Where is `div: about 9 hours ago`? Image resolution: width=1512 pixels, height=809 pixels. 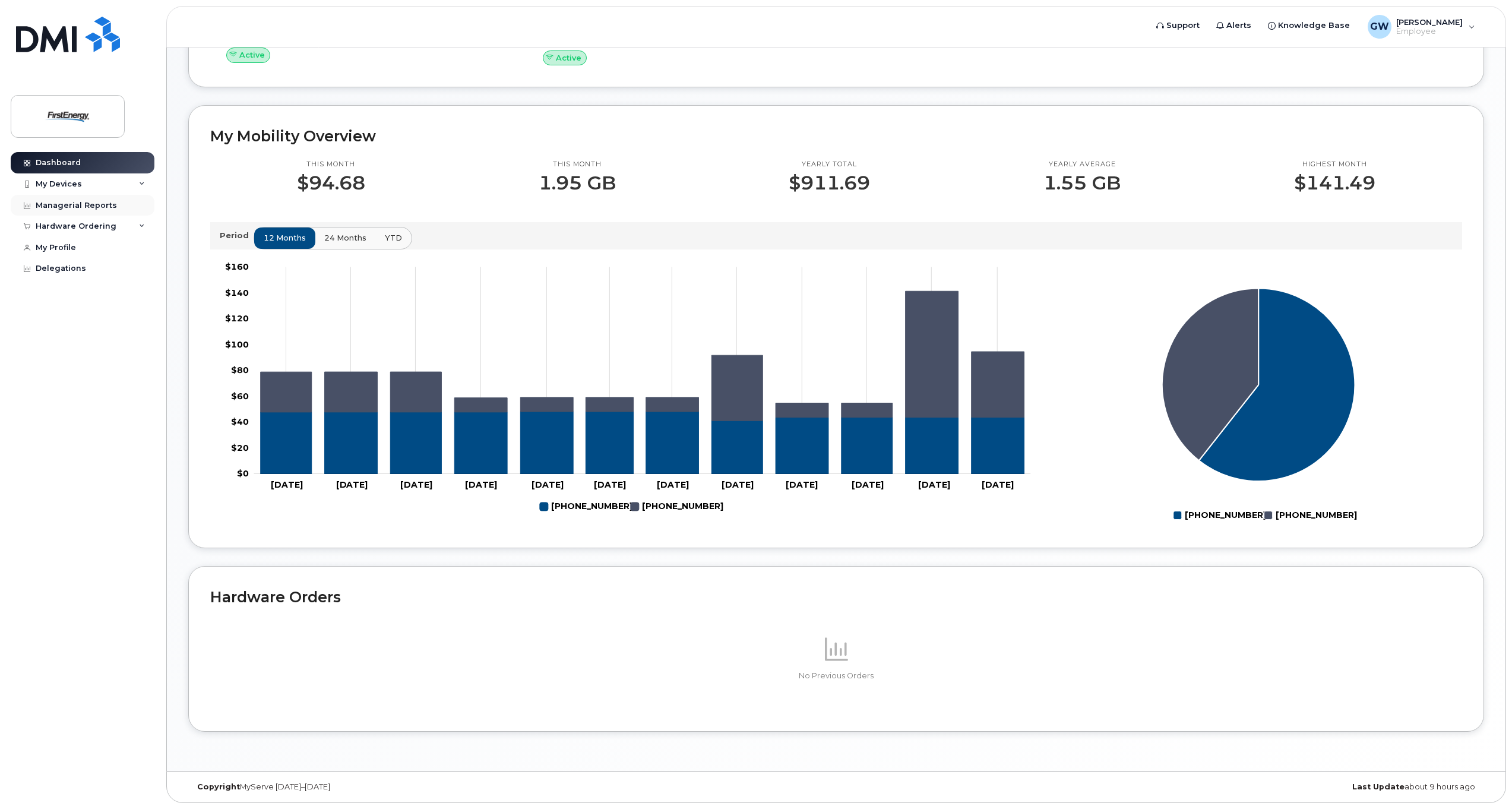
div: about 9 hours ago is located at coordinates (1268, 788).